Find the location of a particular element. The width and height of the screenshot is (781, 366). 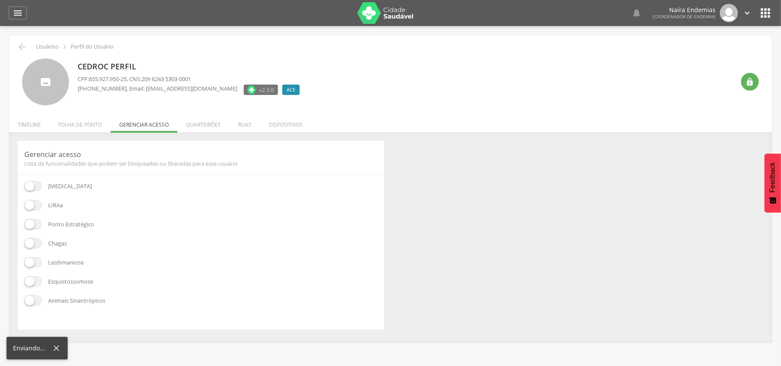

p: Esquistossomose is located at coordinates (71, 282).